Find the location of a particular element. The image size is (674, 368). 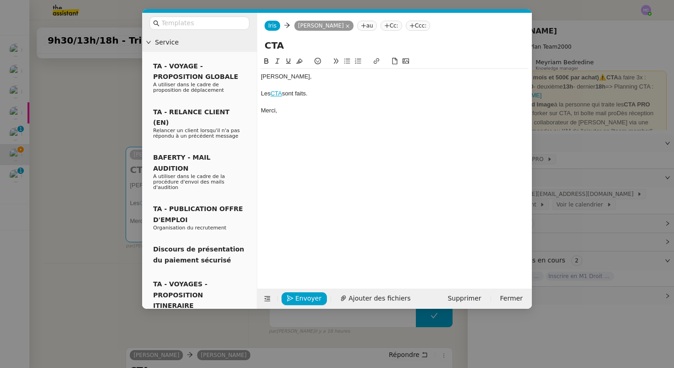

button: Supprimer is located at coordinates (464, 299).